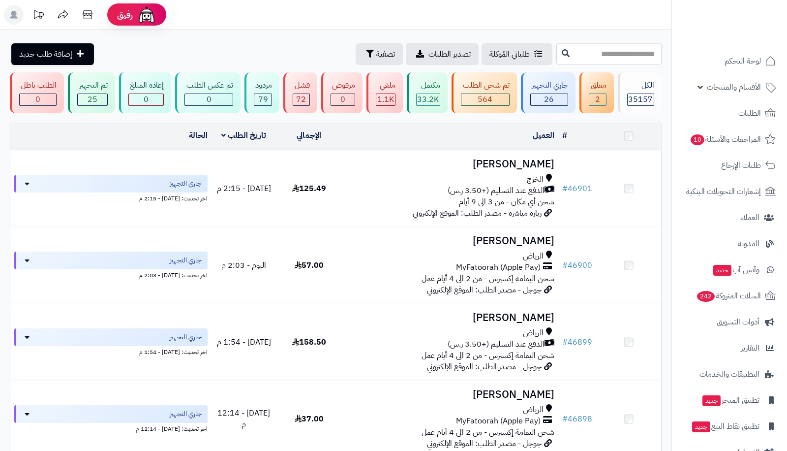 The height and width of the screenshot is (451, 787). I want to click on a: إعادة المبلغ 0, so click(145, 93).